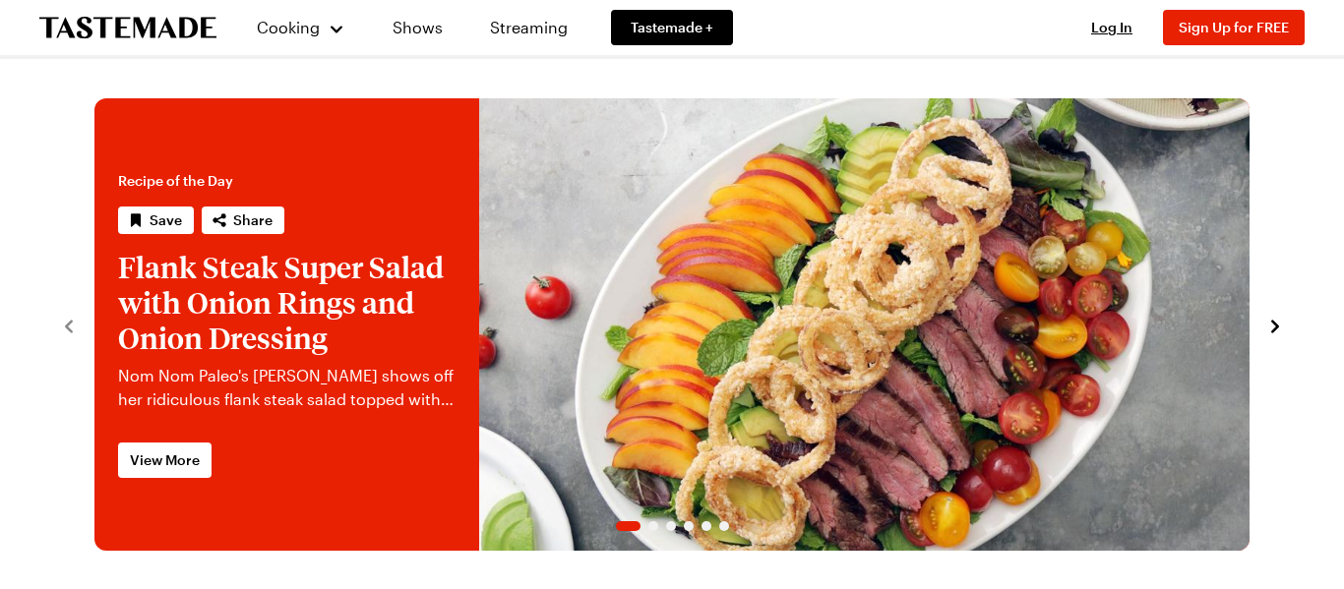 The width and height of the screenshot is (1344, 589). Describe the element at coordinates (243, 220) in the screenshot. I see `button: Share` at that location.